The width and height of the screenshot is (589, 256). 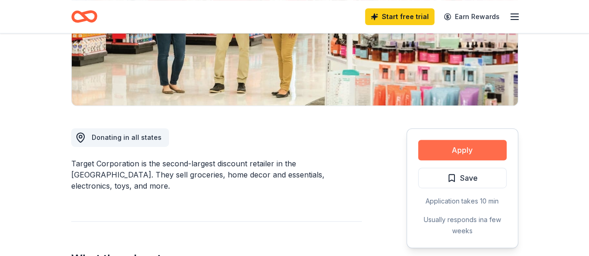 What do you see at coordinates (462, 202) in the screenshot?
I see `div: Application takes 10 min` at bounding box center [462, 202].